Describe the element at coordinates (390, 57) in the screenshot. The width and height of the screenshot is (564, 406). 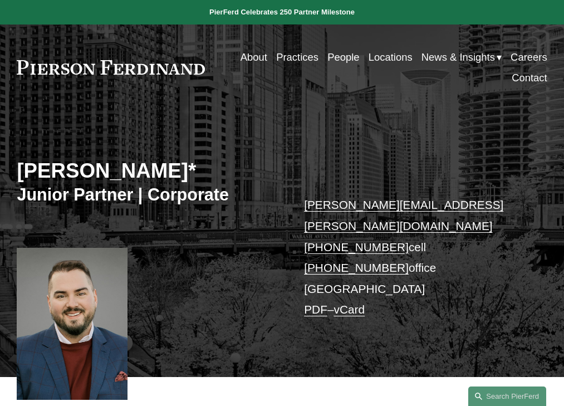
I see `a: Locations` at that location.